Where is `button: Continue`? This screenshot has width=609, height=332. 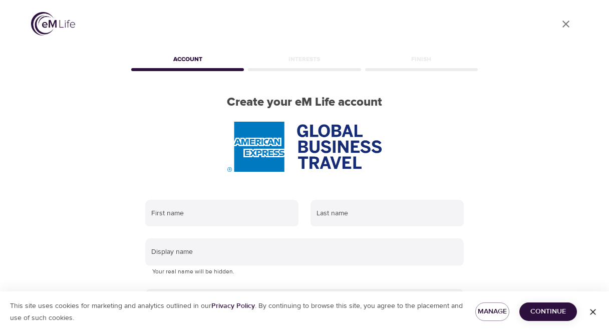
button: Continue is located at coordinates (548, 311).